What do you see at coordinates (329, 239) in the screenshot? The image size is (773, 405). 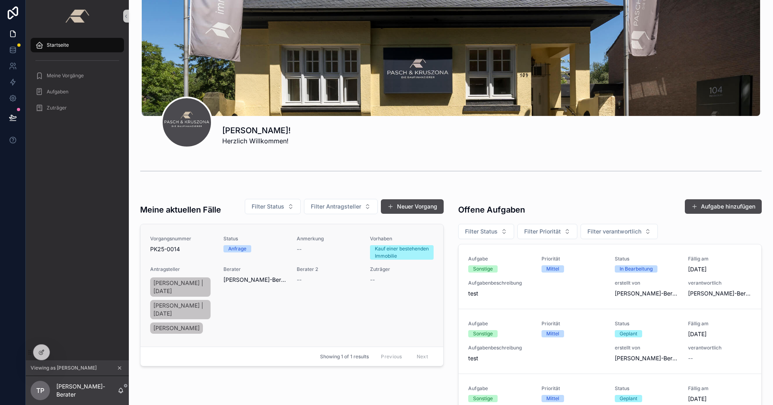 I see `span: Anmerkung` at bounding box center [329, 239].